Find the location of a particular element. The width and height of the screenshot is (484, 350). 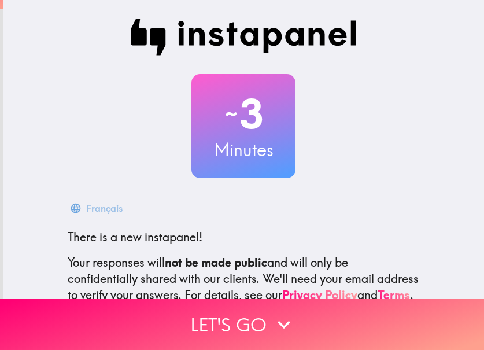

button: Français is located at coordinates (97, 208).